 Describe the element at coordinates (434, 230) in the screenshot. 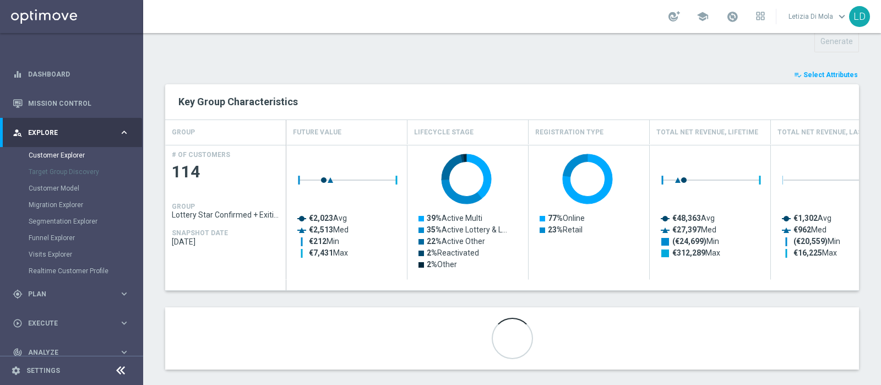

I see `tspan: 35%` at that location.